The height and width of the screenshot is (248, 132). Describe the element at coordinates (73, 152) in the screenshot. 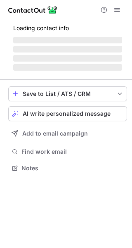

I see `span: Find work email` at that location.